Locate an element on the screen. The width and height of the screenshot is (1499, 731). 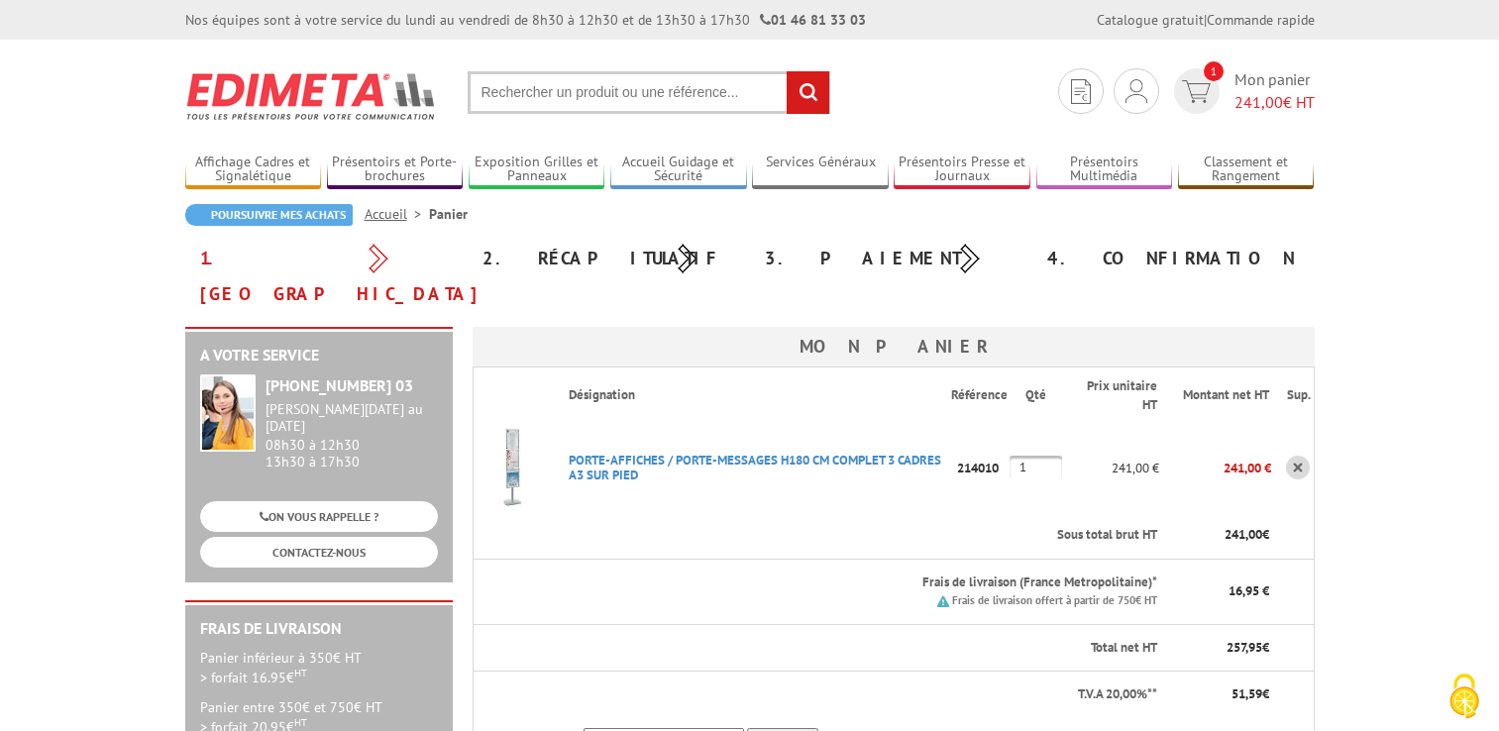
th: Sup. is located at coordinates (1292, 395).